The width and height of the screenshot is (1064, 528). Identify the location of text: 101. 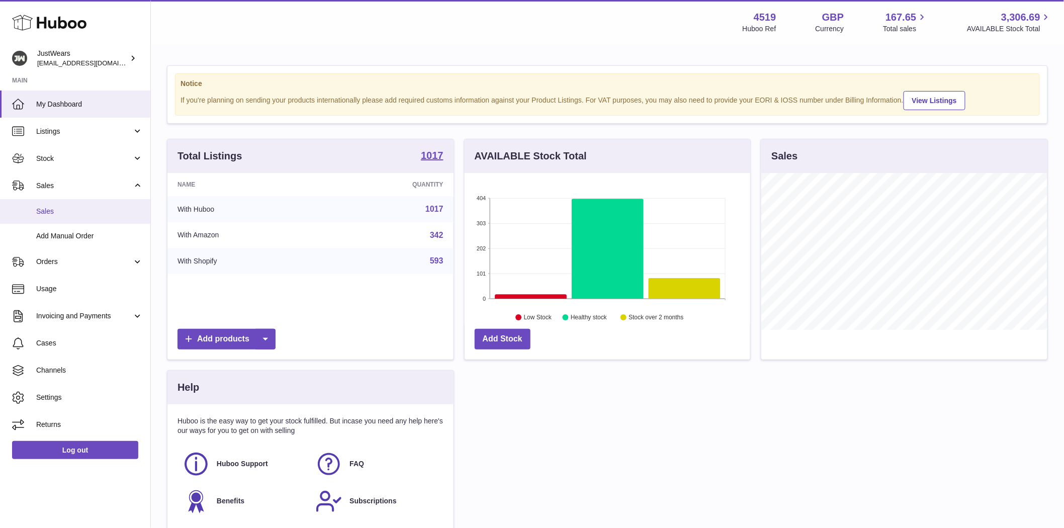
(481, 273).